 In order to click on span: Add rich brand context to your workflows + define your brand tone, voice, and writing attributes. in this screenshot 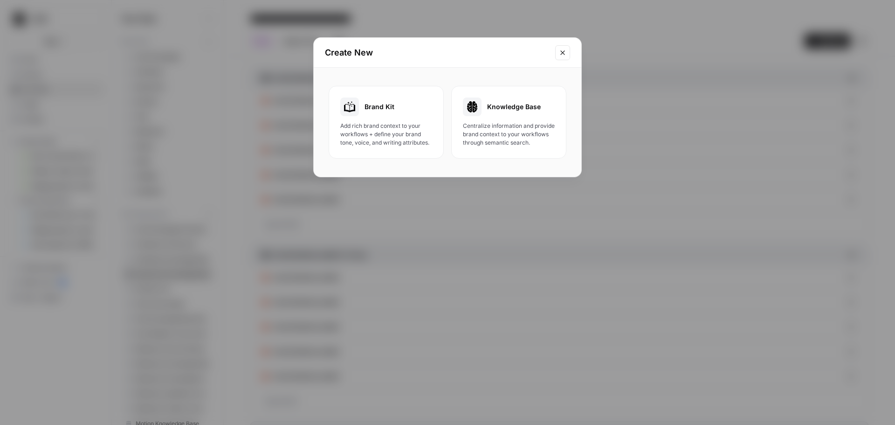, I will do `click(386, 134)`.